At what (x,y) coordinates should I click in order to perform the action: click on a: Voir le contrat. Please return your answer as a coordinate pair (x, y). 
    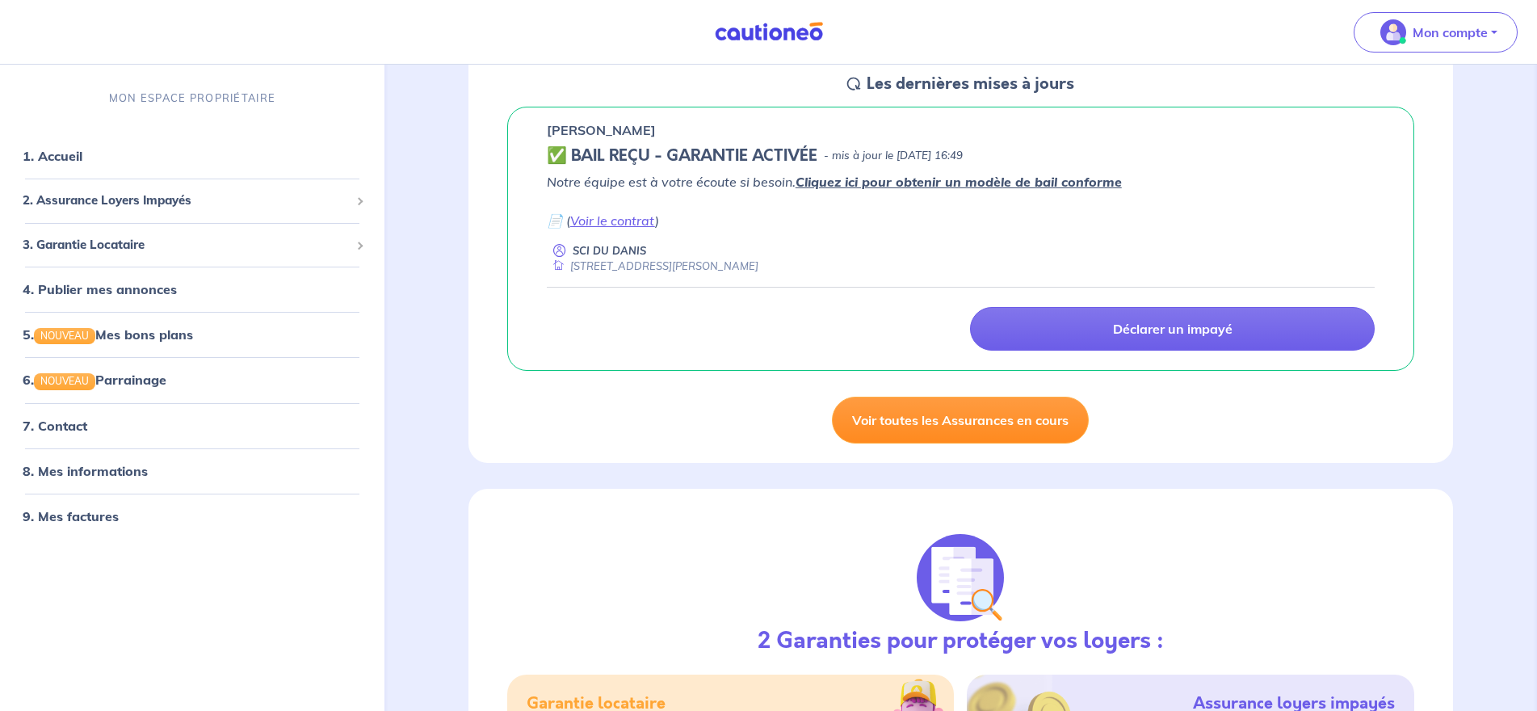
    Looking at the image, I should click on (612, 221).